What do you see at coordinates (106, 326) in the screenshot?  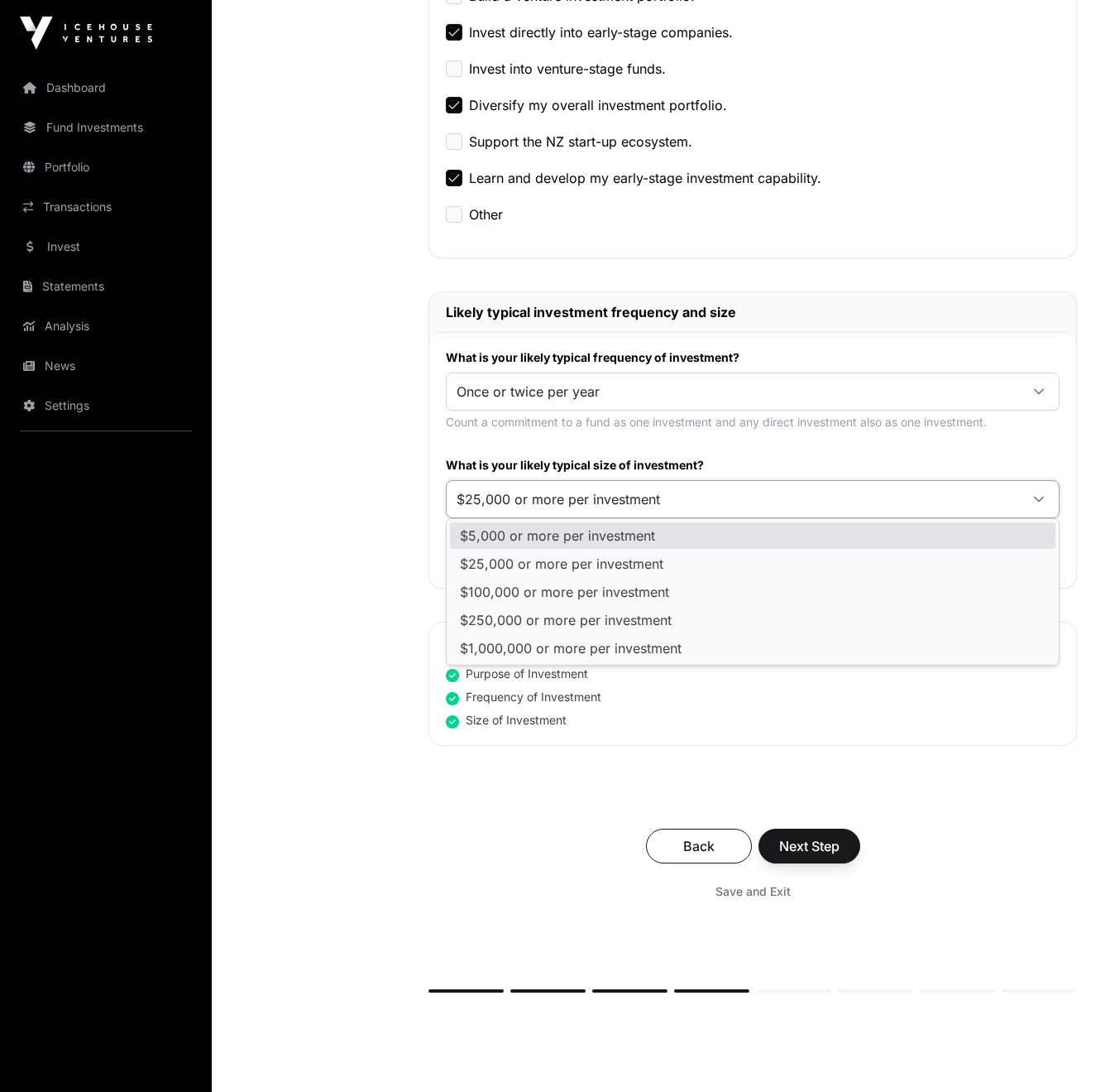 I see `a: Analysis` at bounding box center [106, 326].